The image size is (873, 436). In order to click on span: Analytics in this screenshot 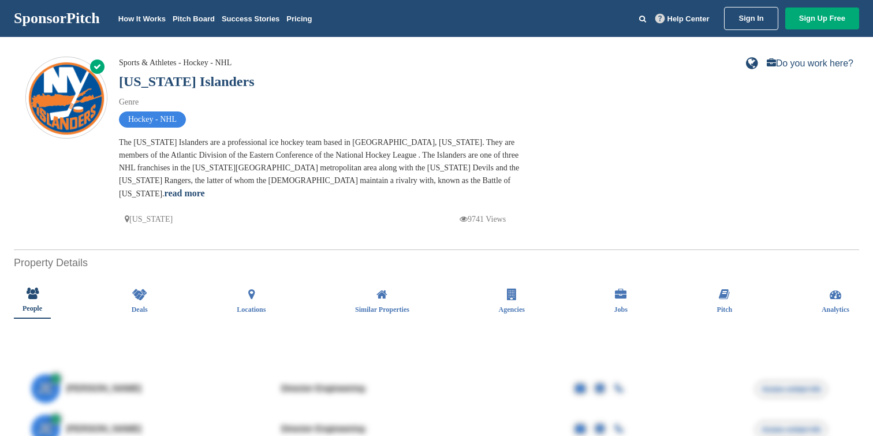, I will do `click(836, 309)`.